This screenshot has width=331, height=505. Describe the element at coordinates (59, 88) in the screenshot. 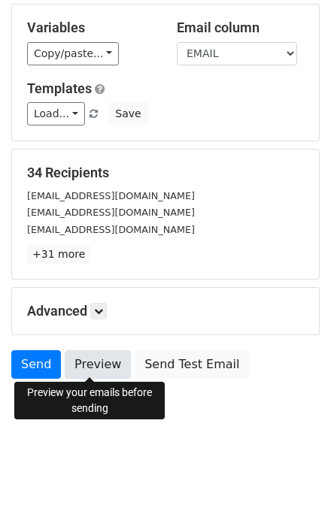

I see `a: Templates` at that location.